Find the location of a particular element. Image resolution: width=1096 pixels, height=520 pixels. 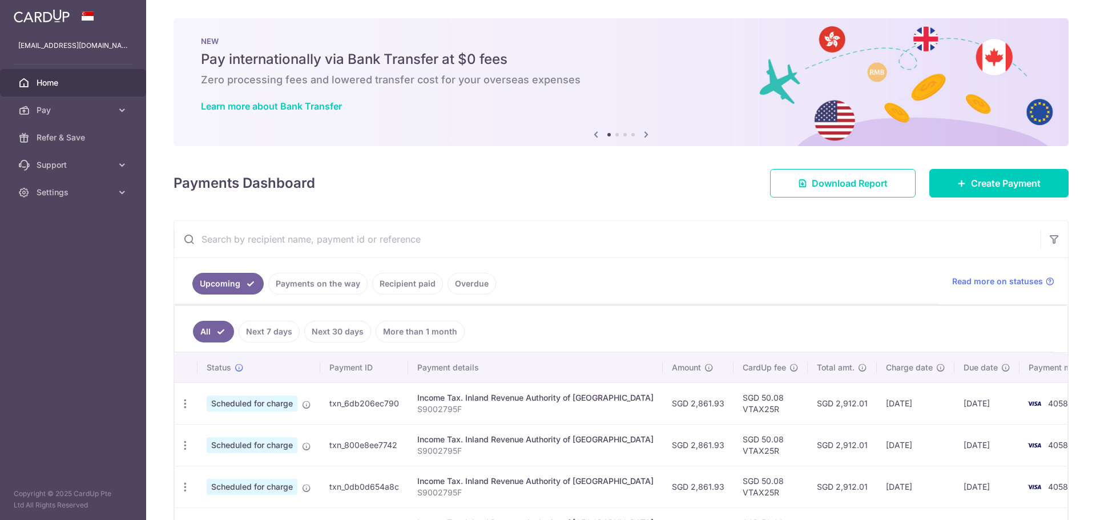

a: Read more on statuses is located at coordinates (1003, 282).